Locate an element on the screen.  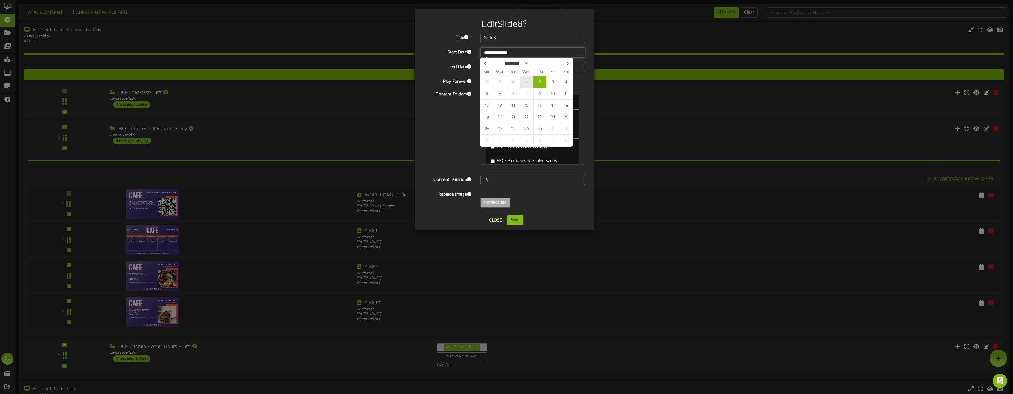
span: November 7, 2025 is located at coordinates (553, 140).